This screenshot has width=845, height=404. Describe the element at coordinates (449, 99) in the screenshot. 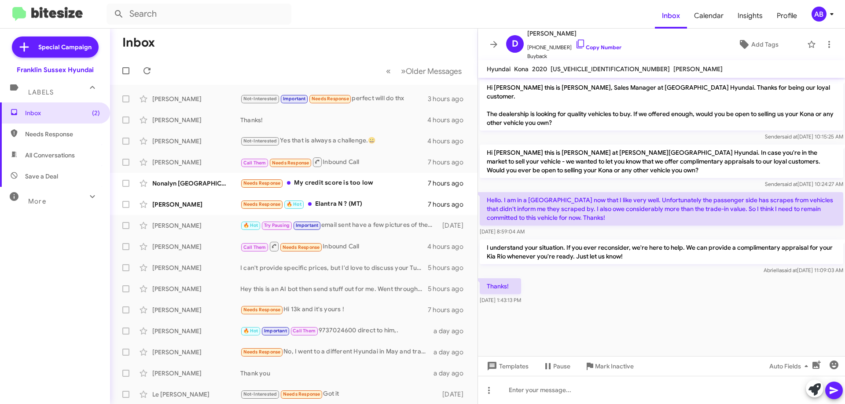

I see `div: 3 hours ago` at that location.